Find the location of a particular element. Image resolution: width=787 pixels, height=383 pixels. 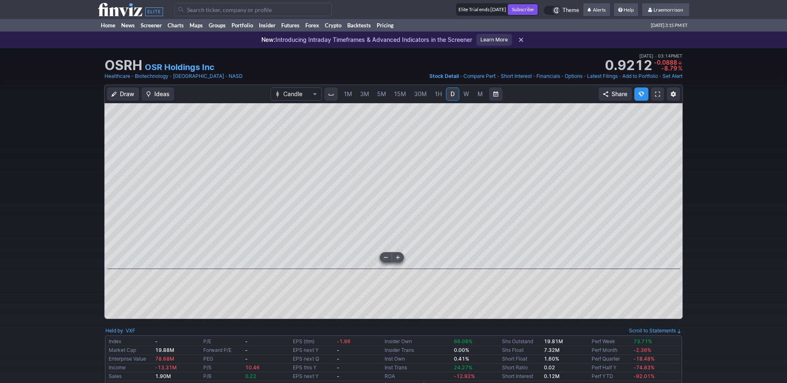

span: D is located at coordinates (453, 94).